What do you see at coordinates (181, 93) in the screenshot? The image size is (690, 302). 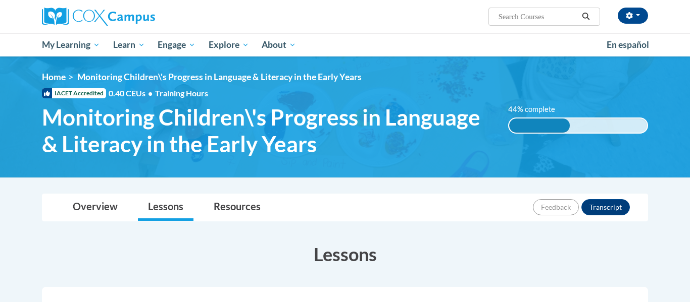 I see `span: Training Hours` at bounding box center [181, 93].